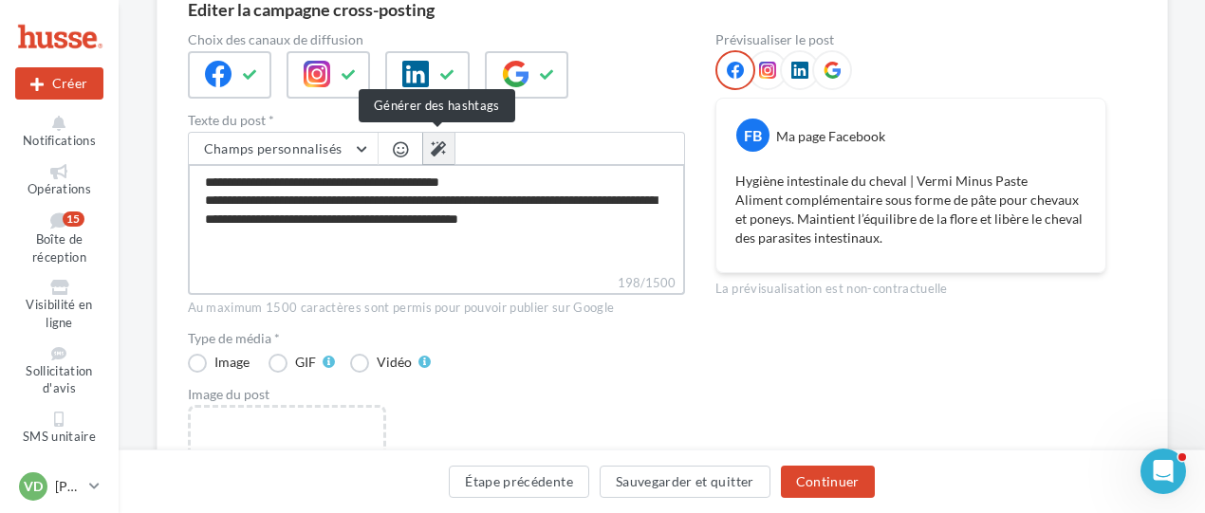 This screenshot has width=1205, height=513. Describe the element at coordinates (752, 135) in the screenshot. I see `div: FB` at that location.